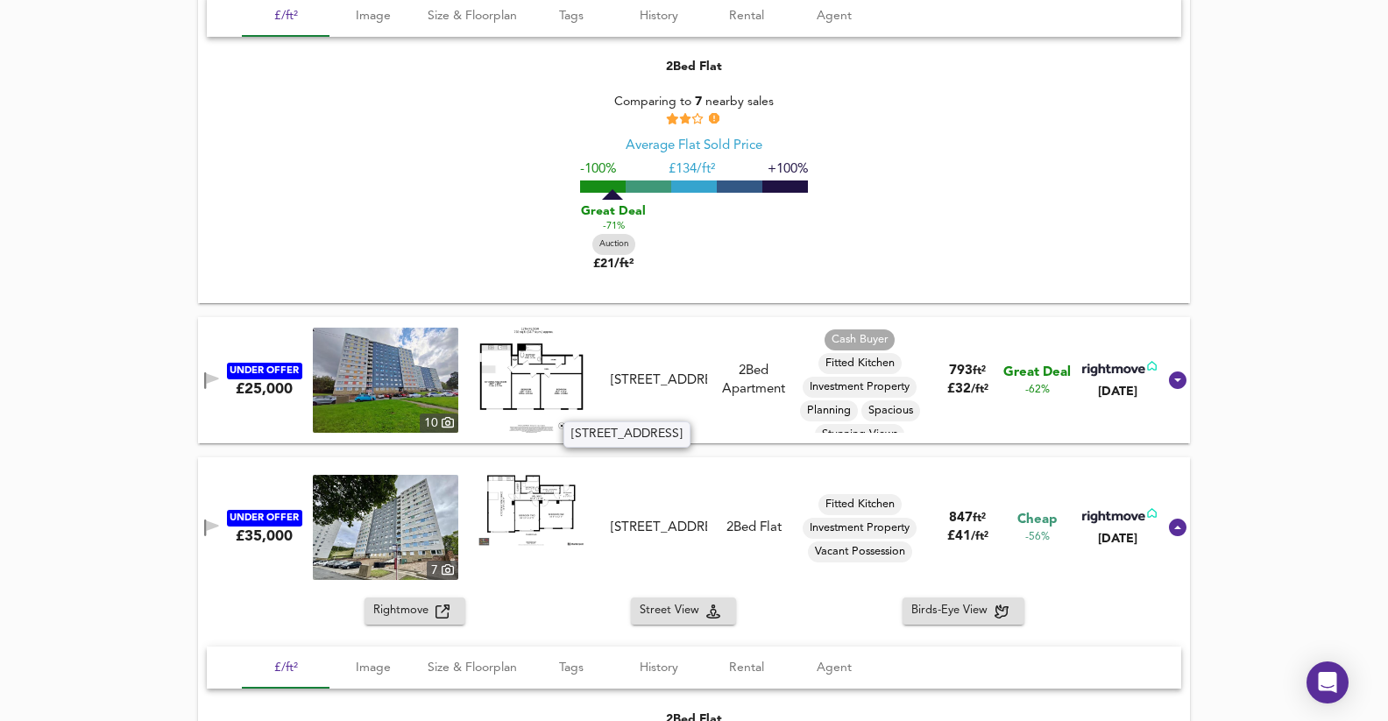  I want to click on span: £ 134/ft², so click(691, 169).